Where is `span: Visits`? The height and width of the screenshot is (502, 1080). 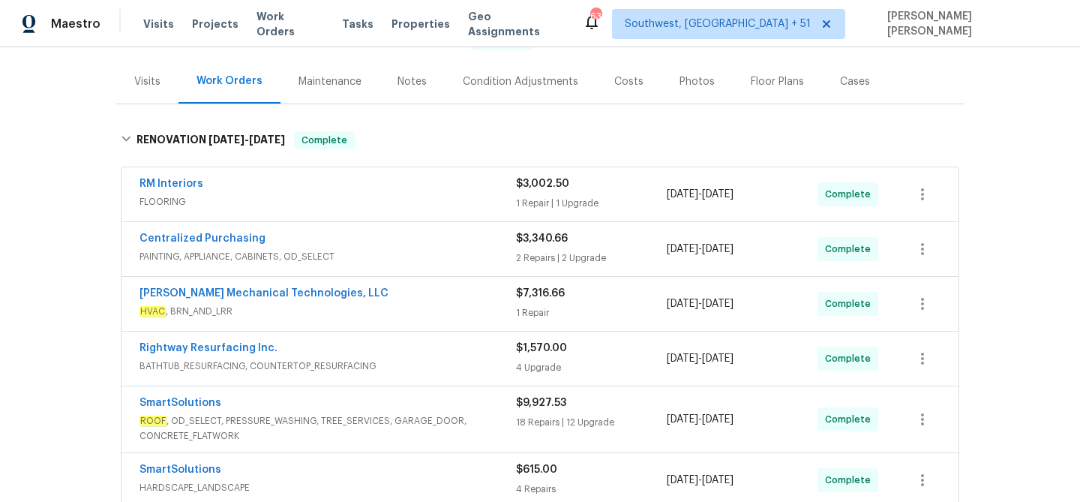 span: Visits is located at coordinates (158, 24).